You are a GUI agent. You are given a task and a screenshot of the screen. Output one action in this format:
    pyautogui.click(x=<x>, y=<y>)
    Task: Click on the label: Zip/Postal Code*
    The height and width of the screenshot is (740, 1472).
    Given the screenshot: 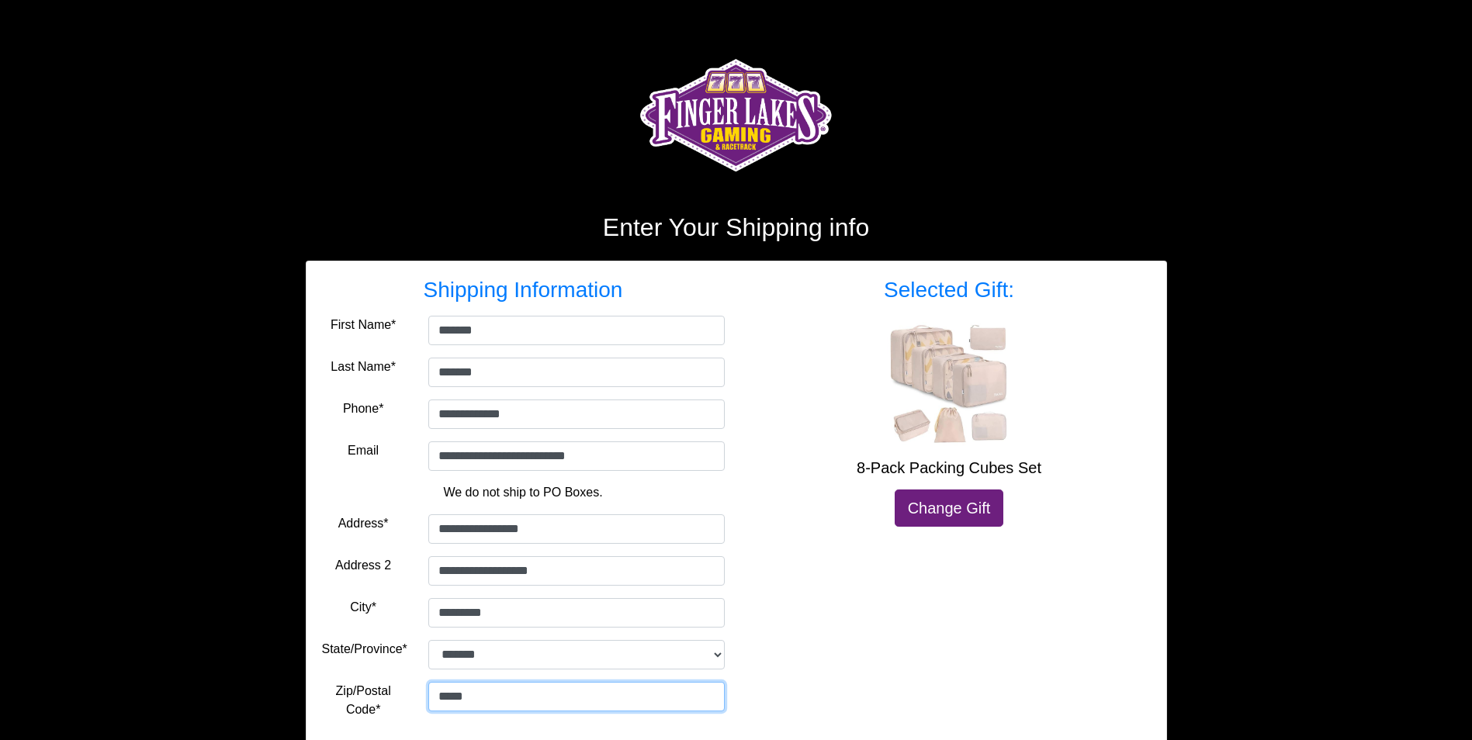 What is the action you would take?
    pyautogui.click(x=363, y=701)
    